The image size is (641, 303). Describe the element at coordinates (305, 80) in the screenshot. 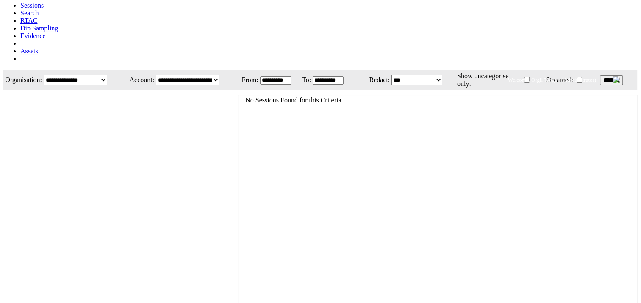

I see `td: To:` at that location.